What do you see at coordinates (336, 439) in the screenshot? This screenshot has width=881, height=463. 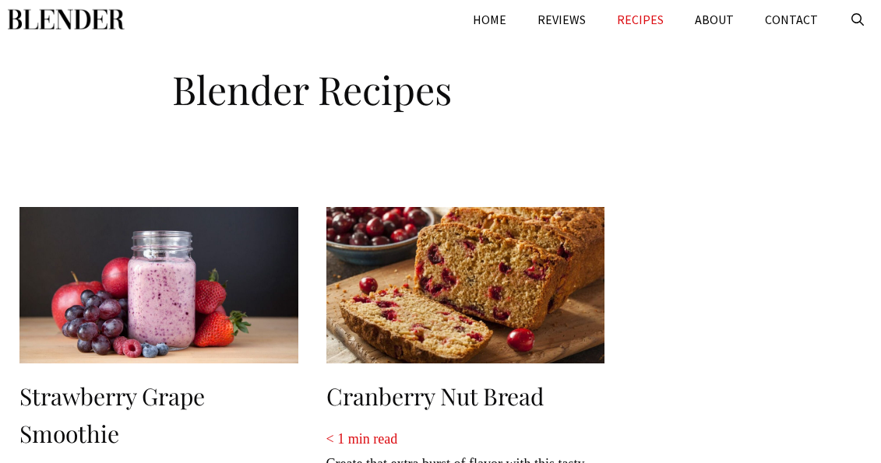 I see `span: < 1` at bounding box center [336, 439].